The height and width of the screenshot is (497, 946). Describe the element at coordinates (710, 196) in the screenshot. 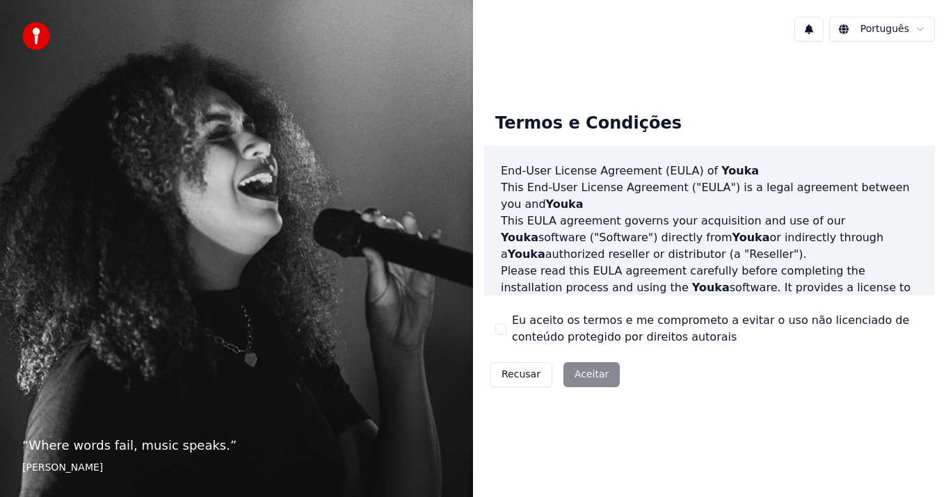

I see `p: This End-User License Agreement ("EULA") is a legal agreement between you and` at that location.